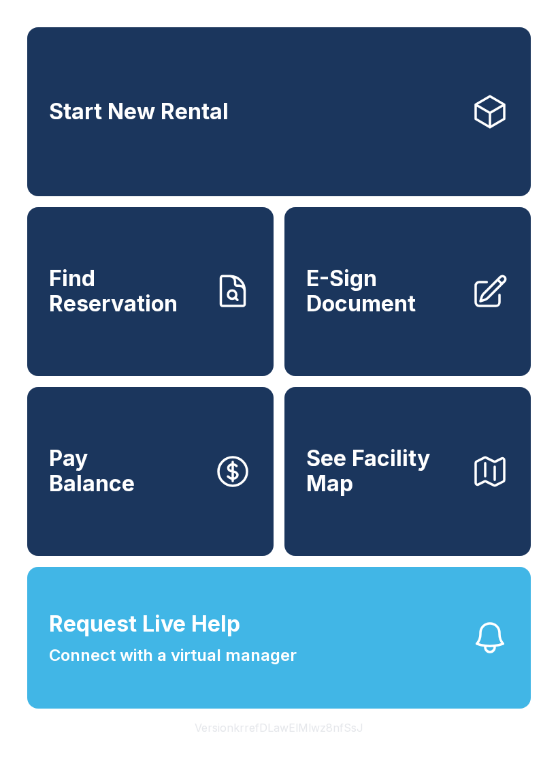 The height and width of the screenshot is (774, 558). Describe the element at coordinates (408, 292) in the screenshot. I see `a: E-Sign Document` at that location.